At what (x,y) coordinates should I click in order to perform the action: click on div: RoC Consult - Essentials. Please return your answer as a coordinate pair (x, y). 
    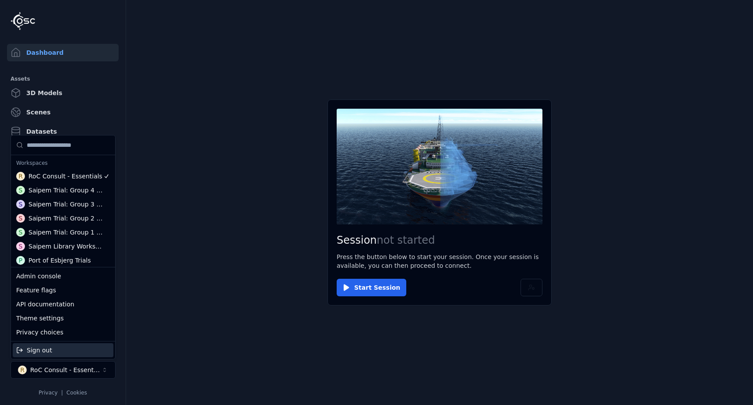
    Looking at the image, I should click on (65, 176).